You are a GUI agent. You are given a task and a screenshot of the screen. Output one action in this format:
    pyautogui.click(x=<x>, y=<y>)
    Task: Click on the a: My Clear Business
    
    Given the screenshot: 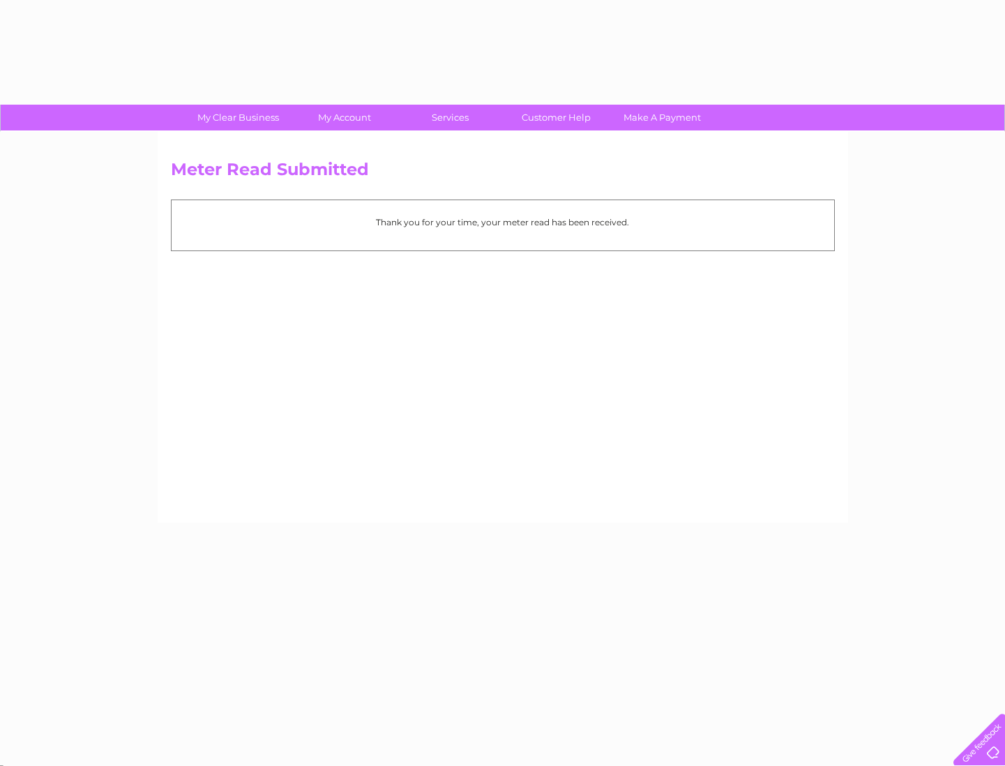 What is the action you would take?
    pyautogui.click(x=238, y=117)
    